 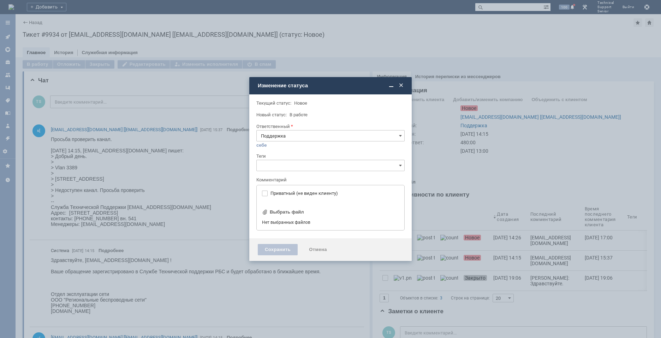 What do you see at coordinates (391, 85) in the screenshot?
I see `span: Свернуть (Ctrl + M)` at bounding box center [391, 85].